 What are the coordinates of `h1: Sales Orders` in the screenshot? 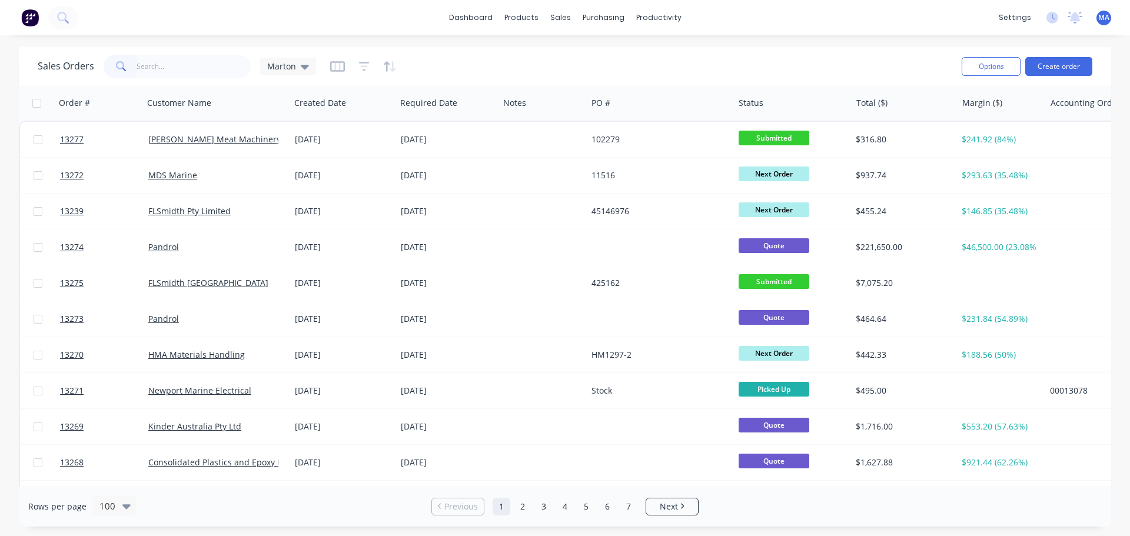 It's located at (66, 66).